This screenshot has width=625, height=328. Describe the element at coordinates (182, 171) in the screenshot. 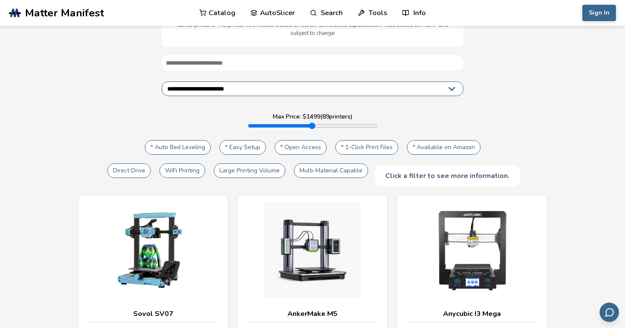

I see `button: WiFi Printing` at that location.